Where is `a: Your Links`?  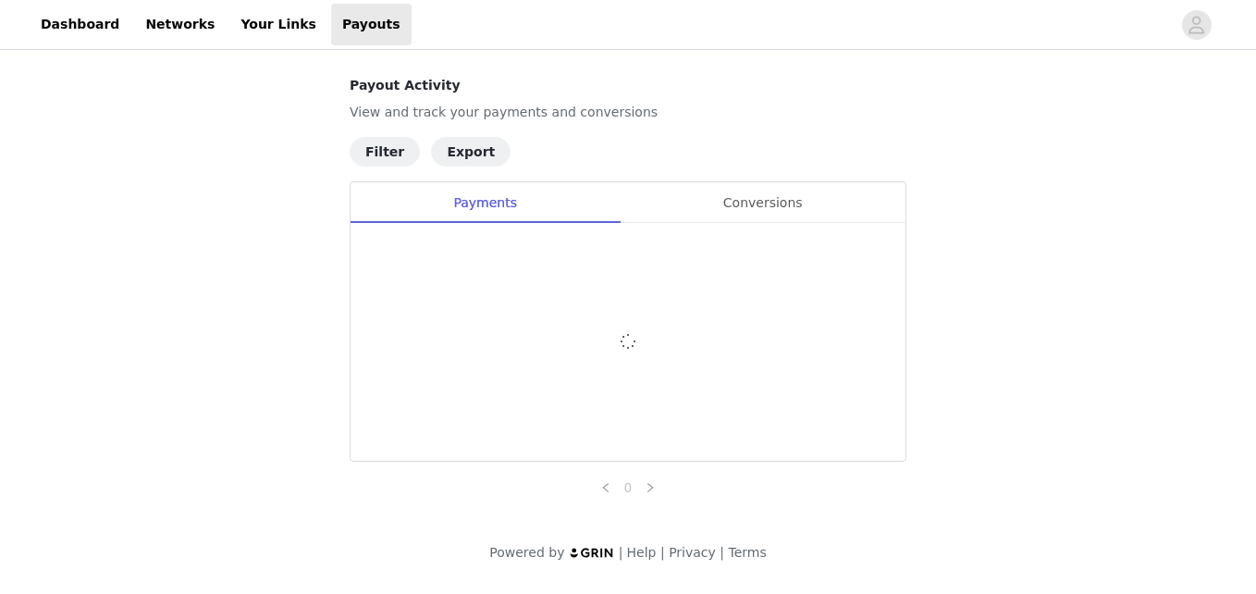
a: Your Links is located at coordinates (278, 24).